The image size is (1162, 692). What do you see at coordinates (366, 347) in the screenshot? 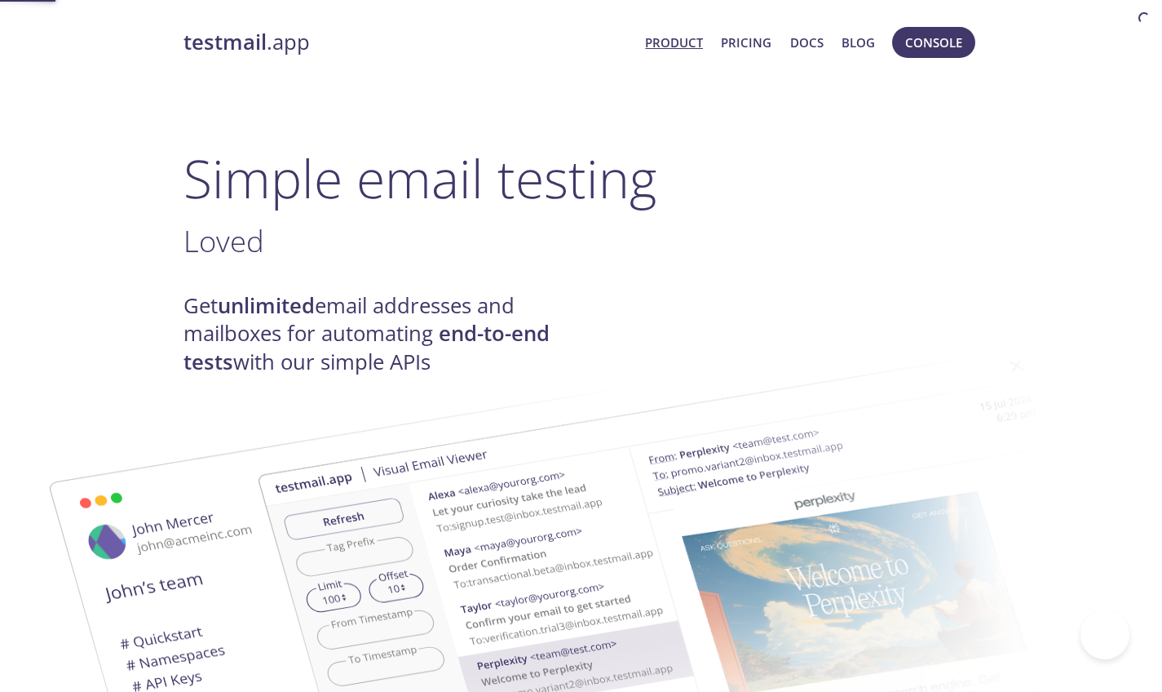
I see `strong: end-to-end tests` at bounding box center [366, 347].